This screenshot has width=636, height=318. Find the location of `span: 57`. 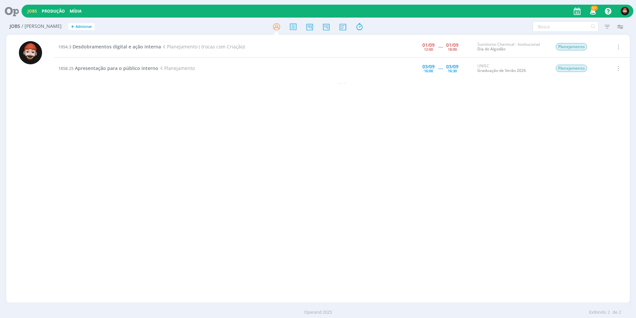

span: 57 is located at coordinates (595, 8).